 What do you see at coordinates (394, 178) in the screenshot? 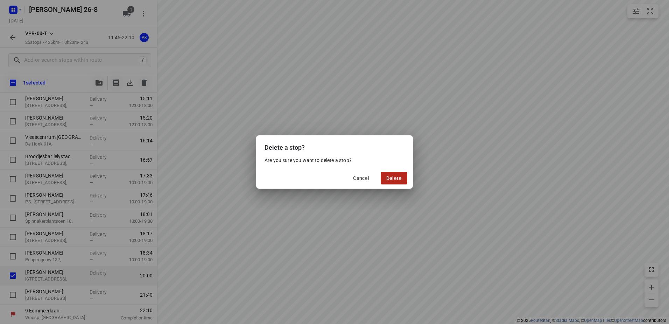
I see `span: Delete` at bounding box center [394, 178].